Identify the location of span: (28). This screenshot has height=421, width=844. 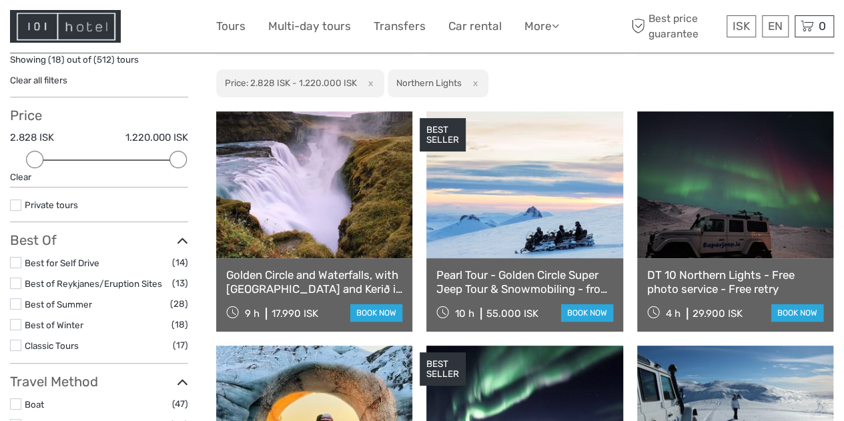
(179, 304).